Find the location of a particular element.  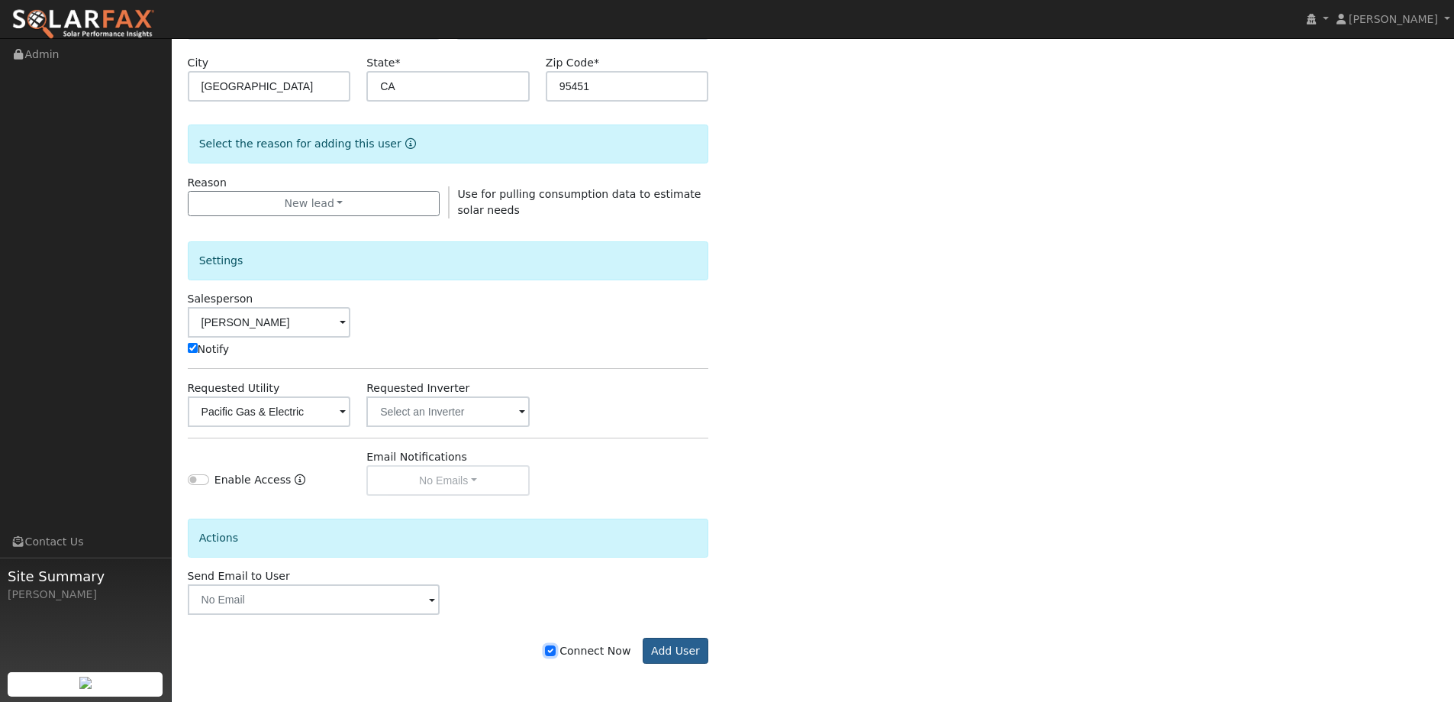

input: Notify is located at coordinates (192, 347).